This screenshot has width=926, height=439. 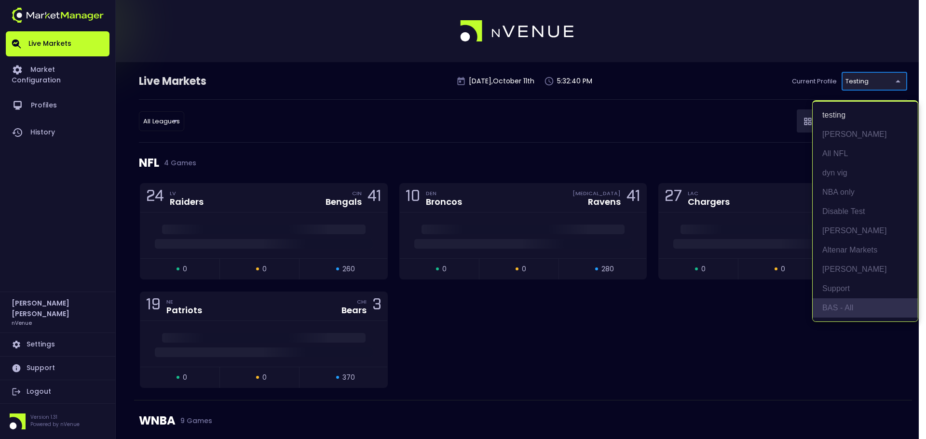 I want to click on li: Disable Test, so click(x=865, y=212).